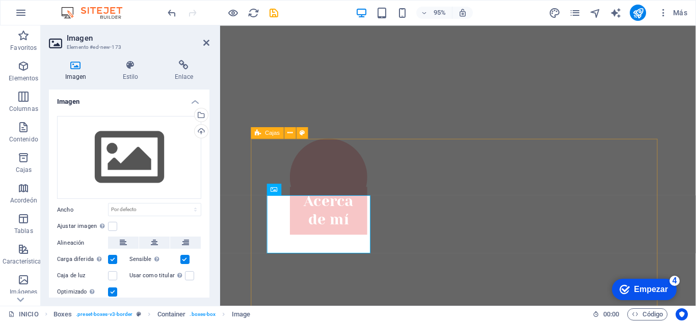 This screenshot has width=696, height=322. Describe the element at coordinates (672, 13) in the screenshot. I see `button: Más` at that location.